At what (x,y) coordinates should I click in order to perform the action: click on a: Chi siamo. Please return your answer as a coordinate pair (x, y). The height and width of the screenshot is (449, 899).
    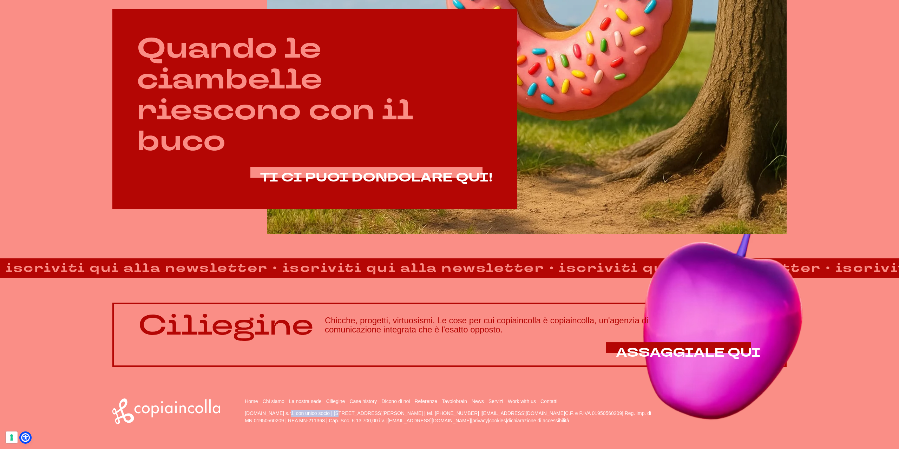
    Looking at the image, I should click on (273, 401).